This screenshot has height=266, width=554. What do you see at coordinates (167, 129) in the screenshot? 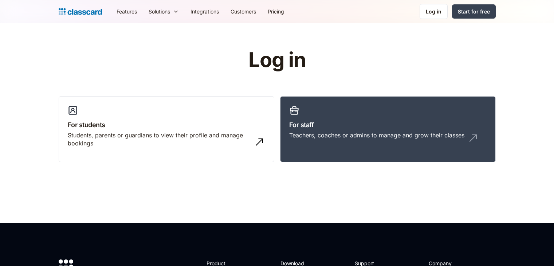
I see `a: For studentsStudents, parents or guardians to view their profile and manage bookings` at bounding box center [167, 129].